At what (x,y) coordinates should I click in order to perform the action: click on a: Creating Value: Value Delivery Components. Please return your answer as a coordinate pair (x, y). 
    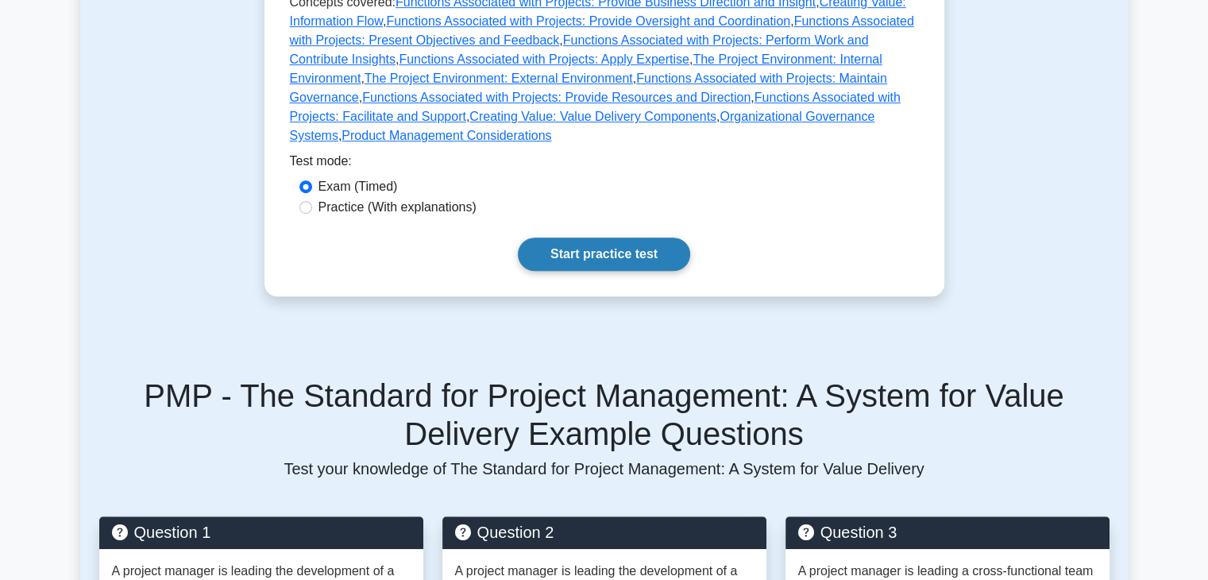
    Looking at the image, I should click on (592, 116).